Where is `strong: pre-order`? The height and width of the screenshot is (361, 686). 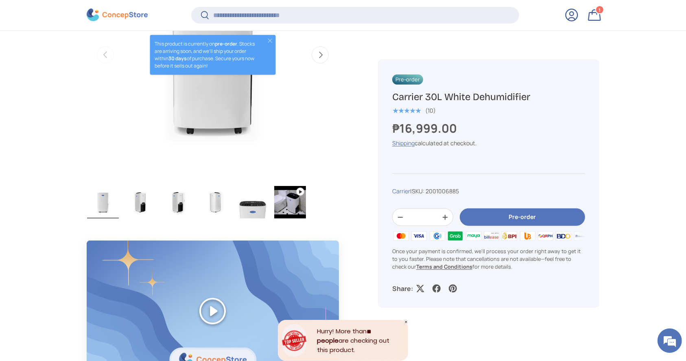
strong: pre-order is located at coordinates (226, 44).